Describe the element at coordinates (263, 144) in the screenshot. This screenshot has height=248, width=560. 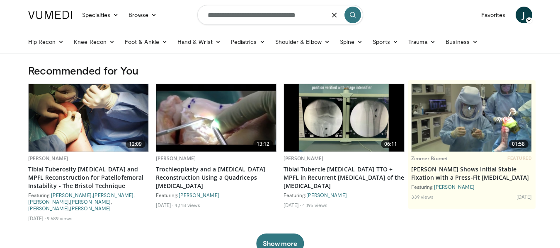
I see `span: 13:12` at that location.